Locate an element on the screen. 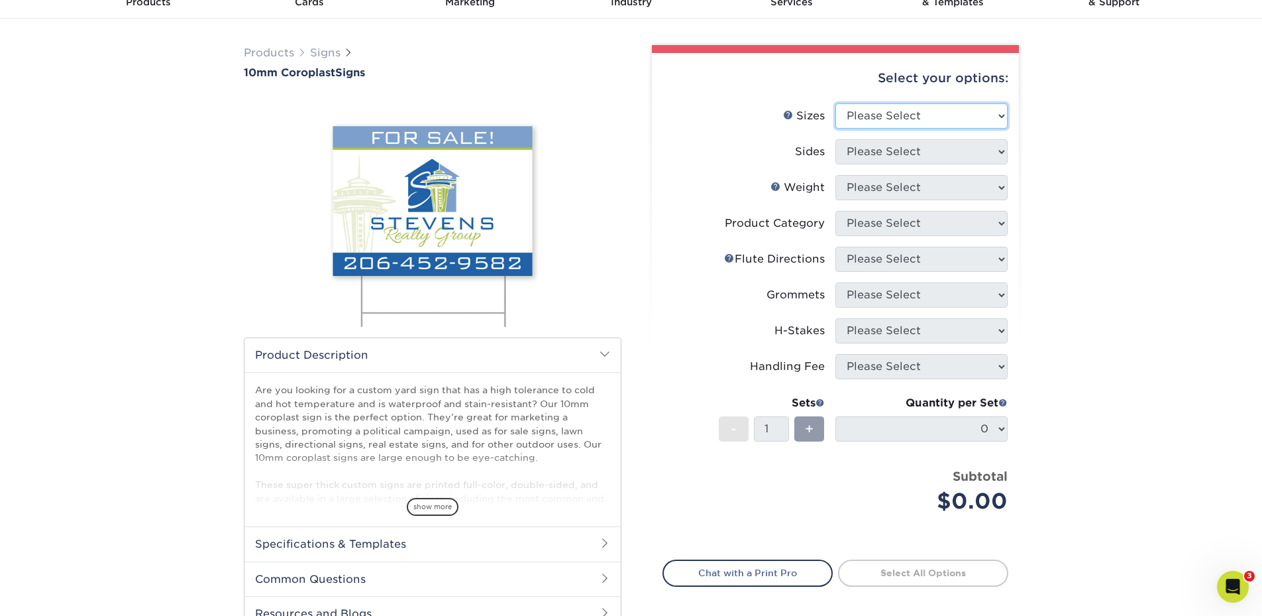  div: Select your options: is located at coordinates (836, 78).